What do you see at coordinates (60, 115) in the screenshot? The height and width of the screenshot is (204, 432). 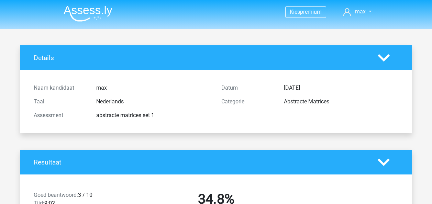 I see `div: Assessment` at bounding box center [60, 115].